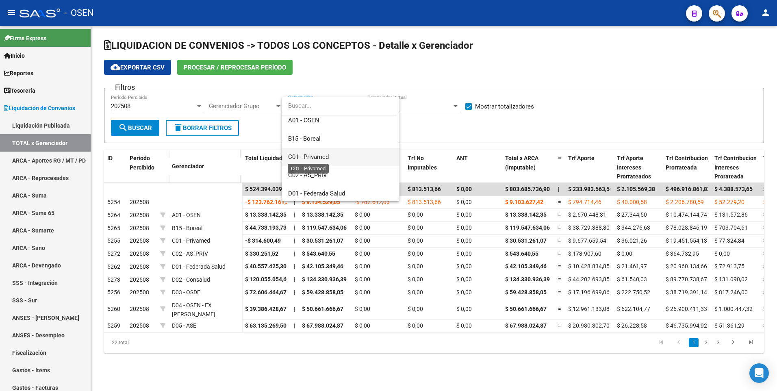  I want to click on span: B15 - Boreal, so click(304, 139).